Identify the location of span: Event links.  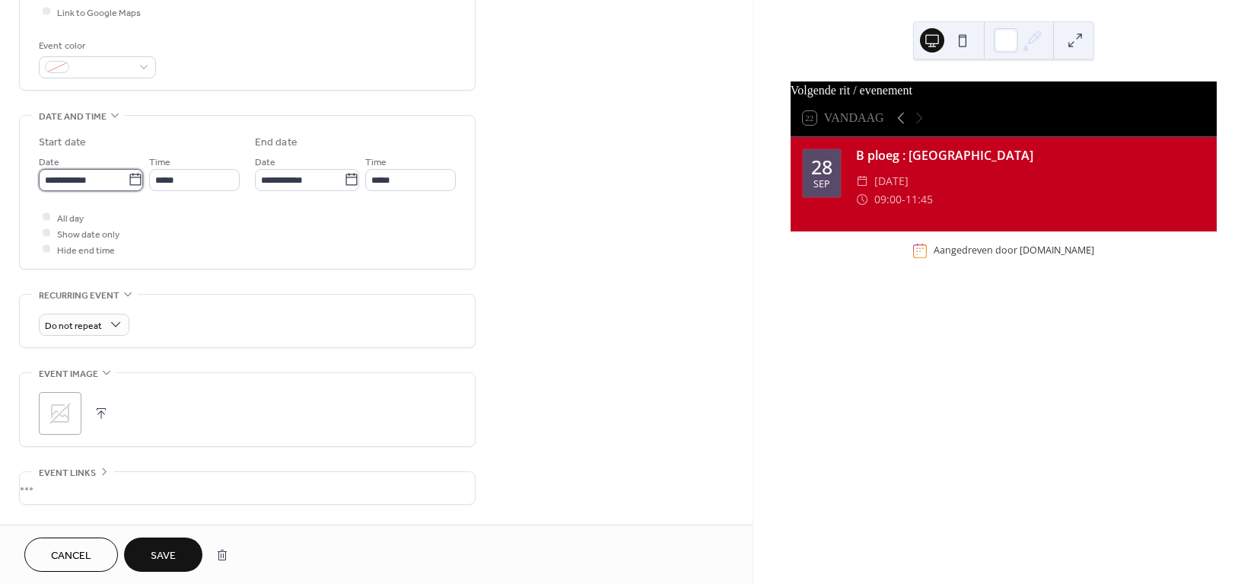
(67, 472).